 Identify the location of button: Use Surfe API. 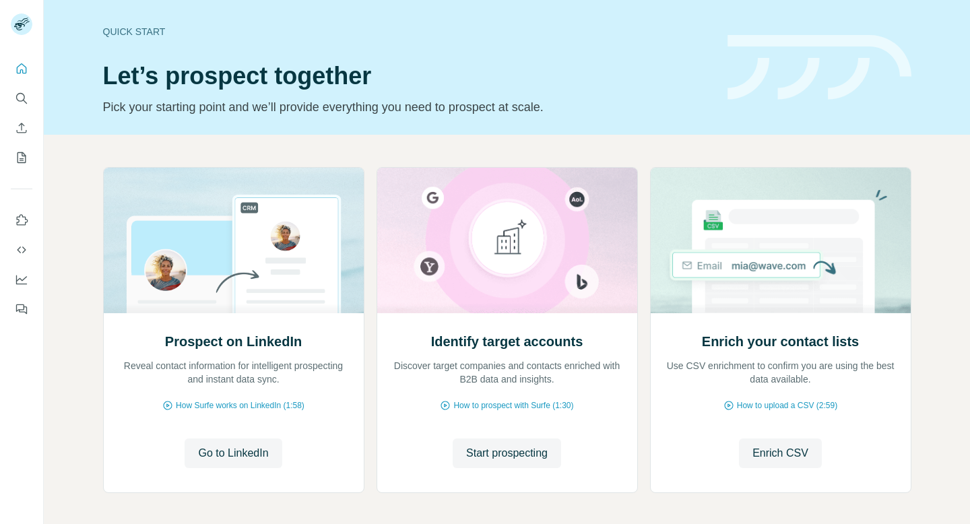
(22, 250).